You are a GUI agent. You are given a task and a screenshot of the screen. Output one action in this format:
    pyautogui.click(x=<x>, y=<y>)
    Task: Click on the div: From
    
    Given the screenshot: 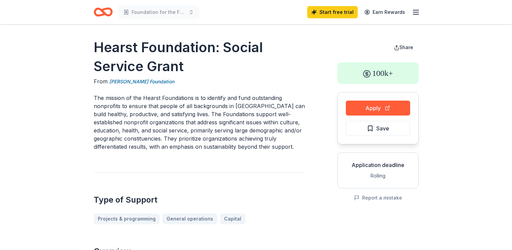 What is the action you would take?
    pyautogui.click(x=199, y=81)
    